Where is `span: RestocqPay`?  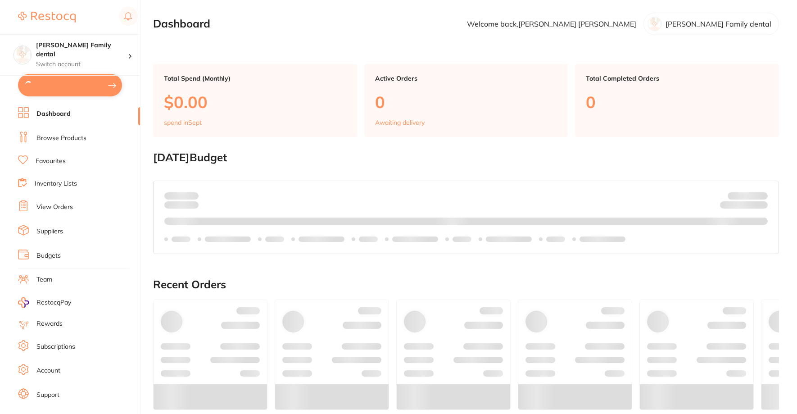 span: RestocqPay is located at coordinates (54, 303).